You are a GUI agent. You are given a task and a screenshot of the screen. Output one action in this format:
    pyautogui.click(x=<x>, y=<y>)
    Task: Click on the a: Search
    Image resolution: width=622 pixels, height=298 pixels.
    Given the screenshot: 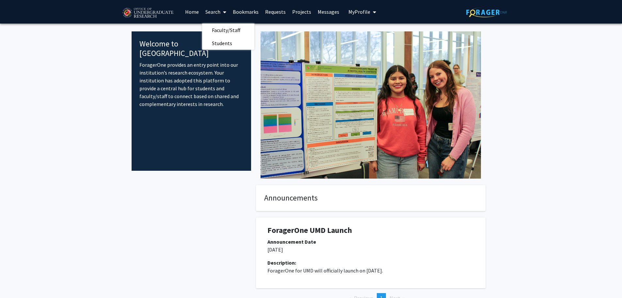 What is the action you would take?
    pyautogui.click(x=216, y=12)
    